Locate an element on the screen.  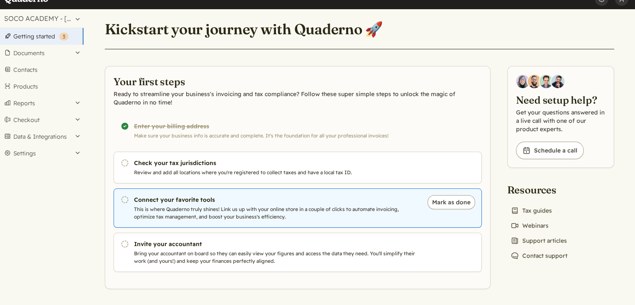
p: This is where Quaderno truly shines! Link us up with your online store in a couple of clicks to a... is located at coordinates (277, 213).